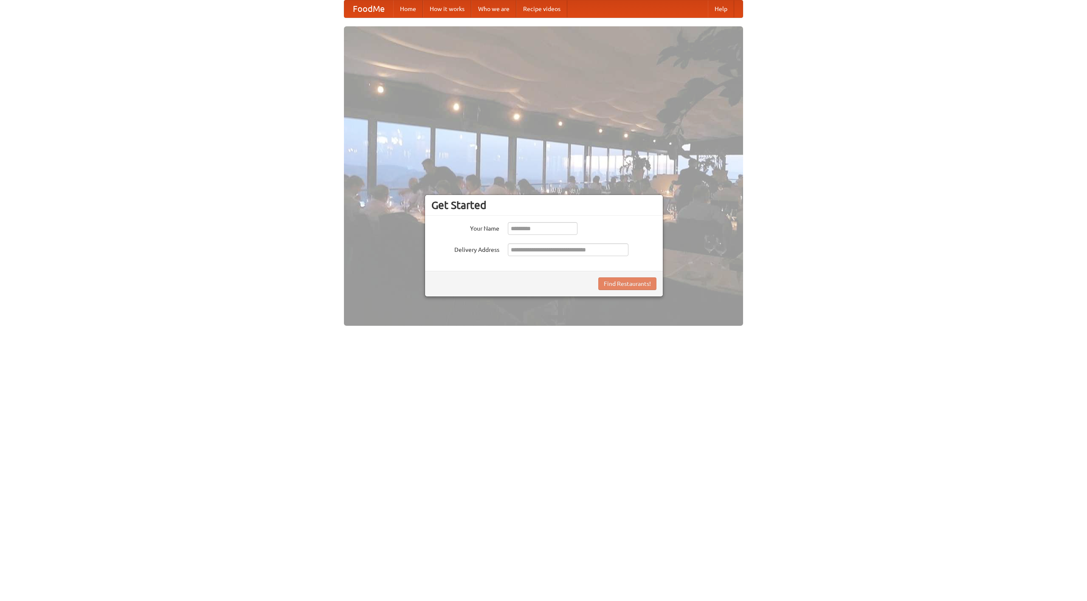  I want to click on label: Delivery Address, so click(465, 248).